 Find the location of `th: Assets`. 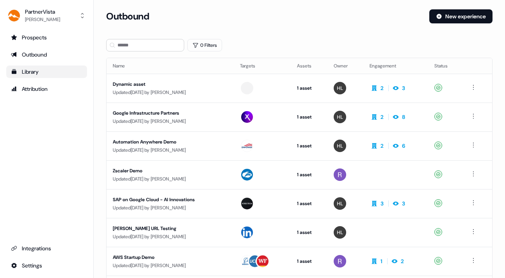

th: Assets is located at coordinates (309, 66).